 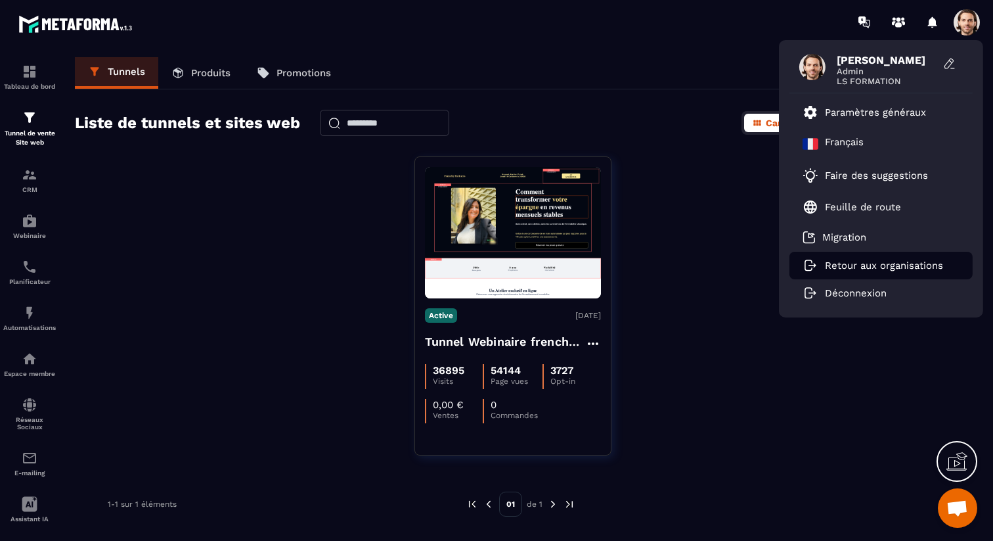 What do you see at coordinates (516, 381) in the screenshot?
I see `p: Page vues` at bounding box center [516, 381].